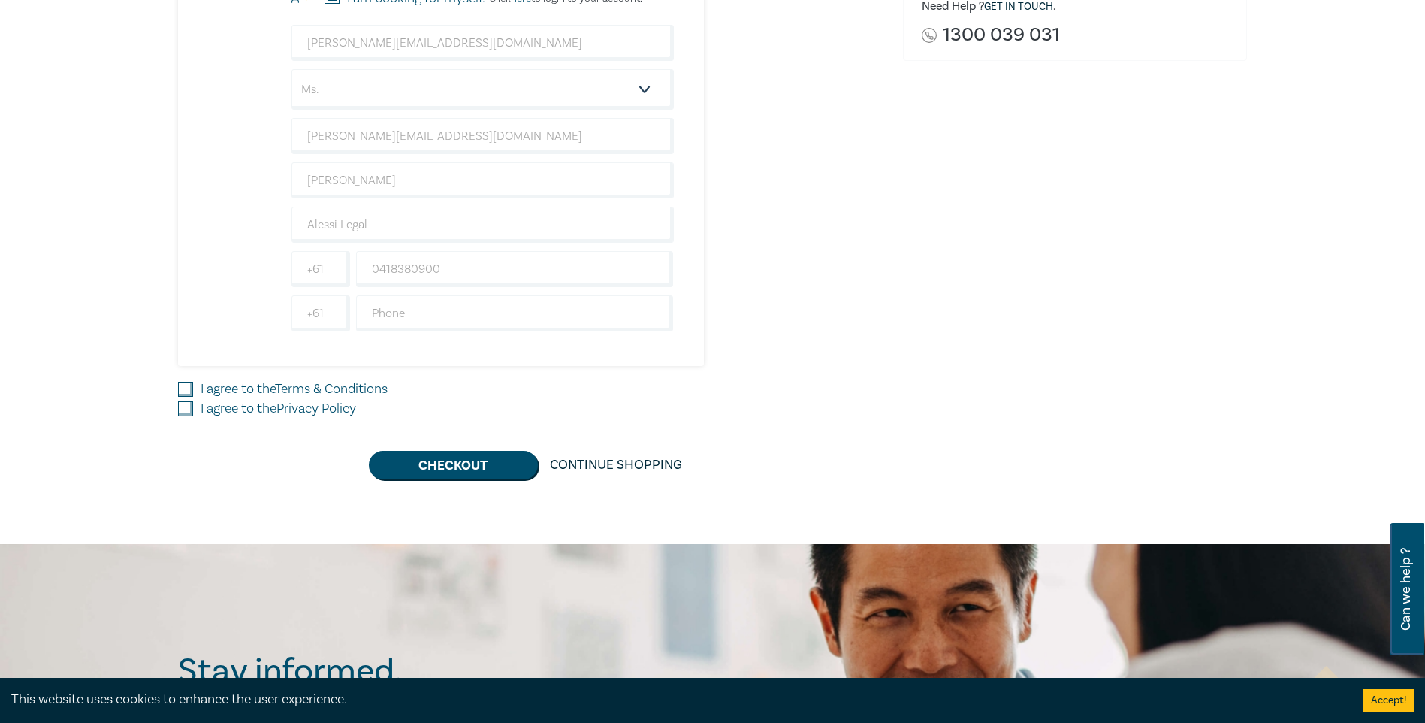 The width and height of the screenshot is (1425, 723). Describe the element at coordinates (515, 313) in the screenshot. I see `input: Phone` at that location.